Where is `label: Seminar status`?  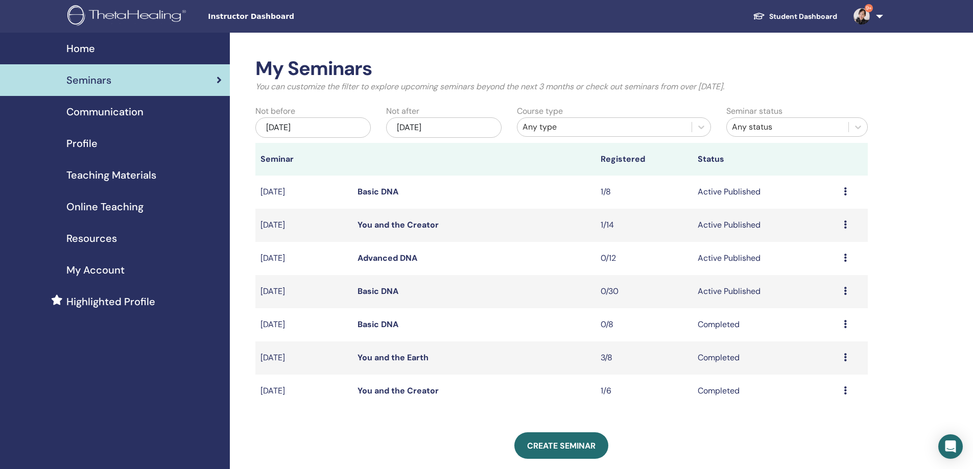
label: Seminar status is located at coordinates (755, 111).